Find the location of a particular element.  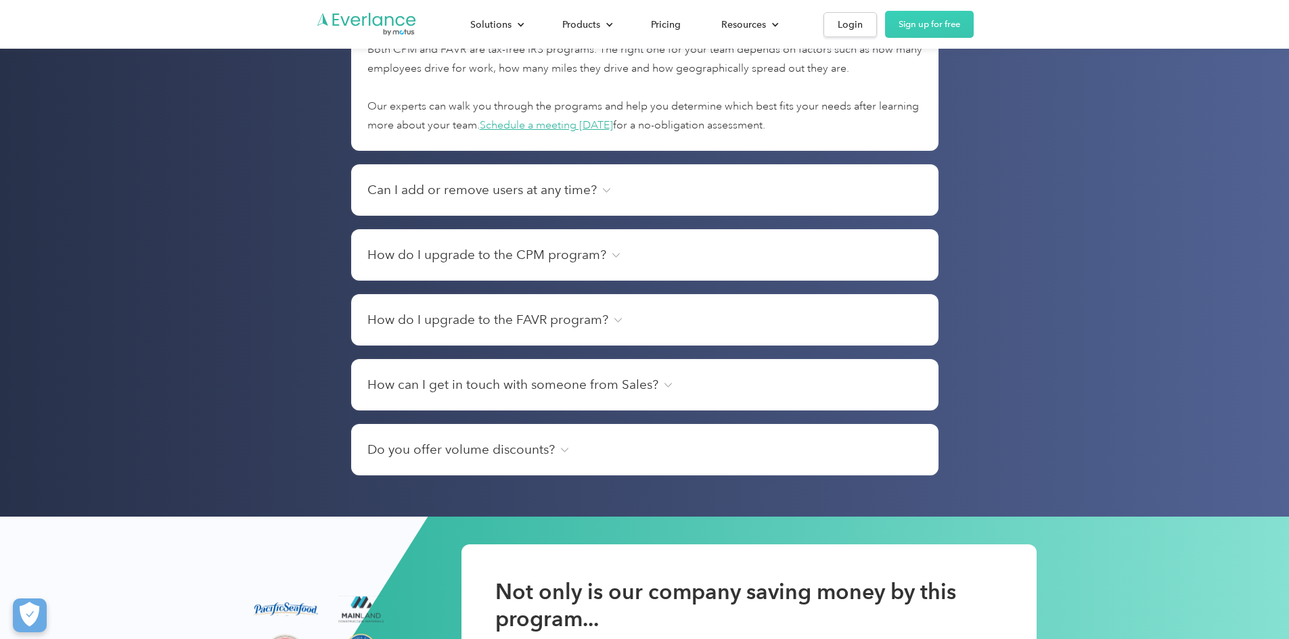

h4: How can I get in touch with someone from Sales? is located at coordinates (513, 385).